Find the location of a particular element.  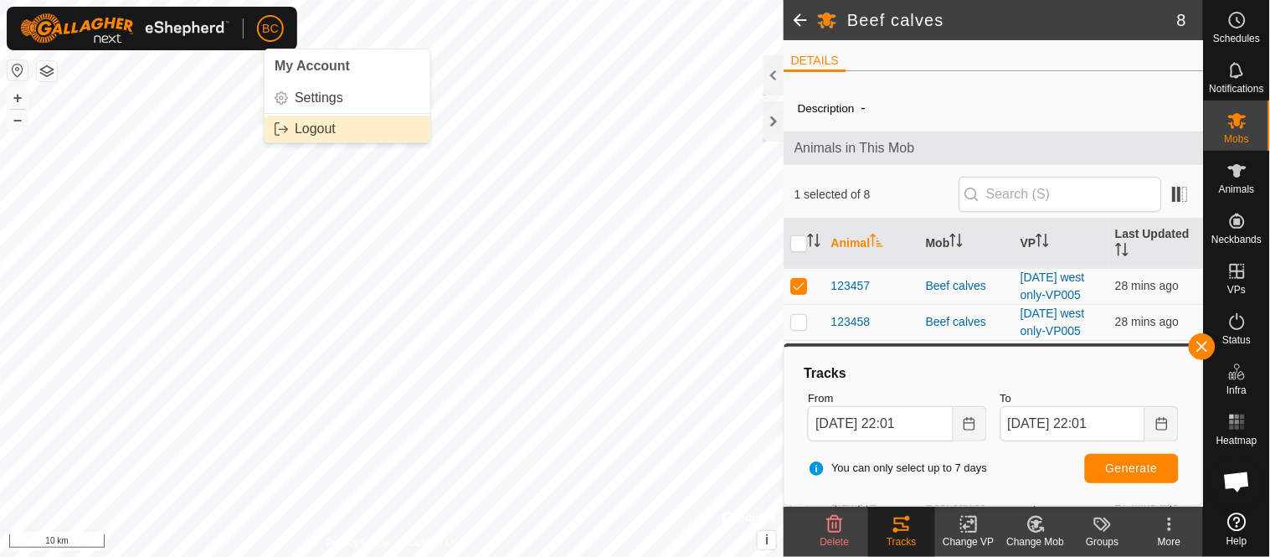

span: BC is located at coordinates (270, 28).